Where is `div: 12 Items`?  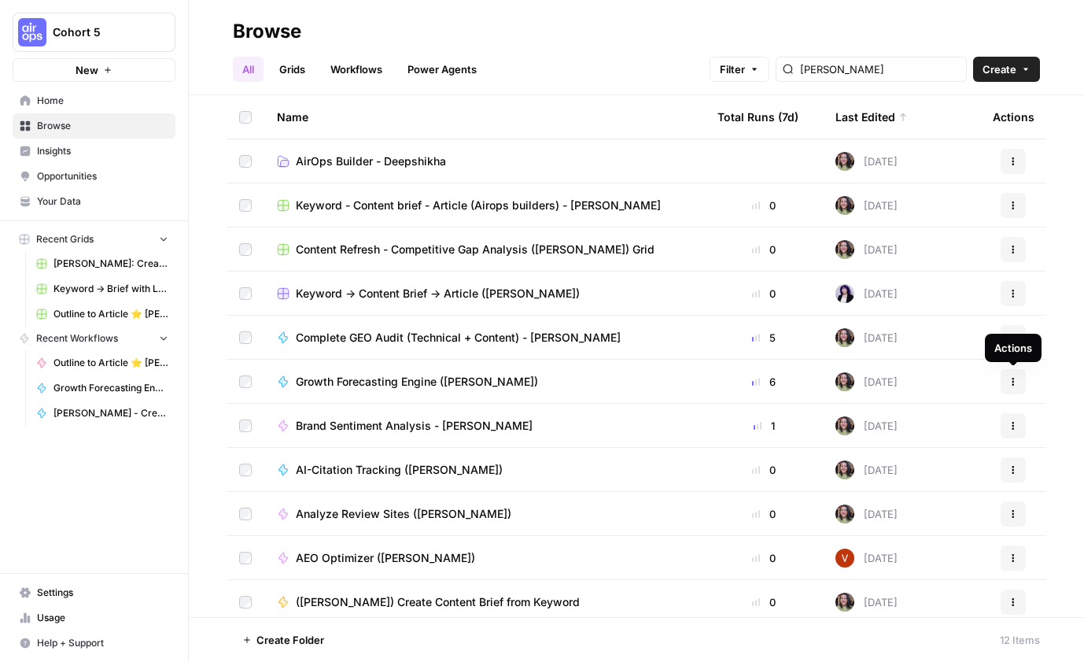
div: 12 Items is located at coordinates (1019, 640).